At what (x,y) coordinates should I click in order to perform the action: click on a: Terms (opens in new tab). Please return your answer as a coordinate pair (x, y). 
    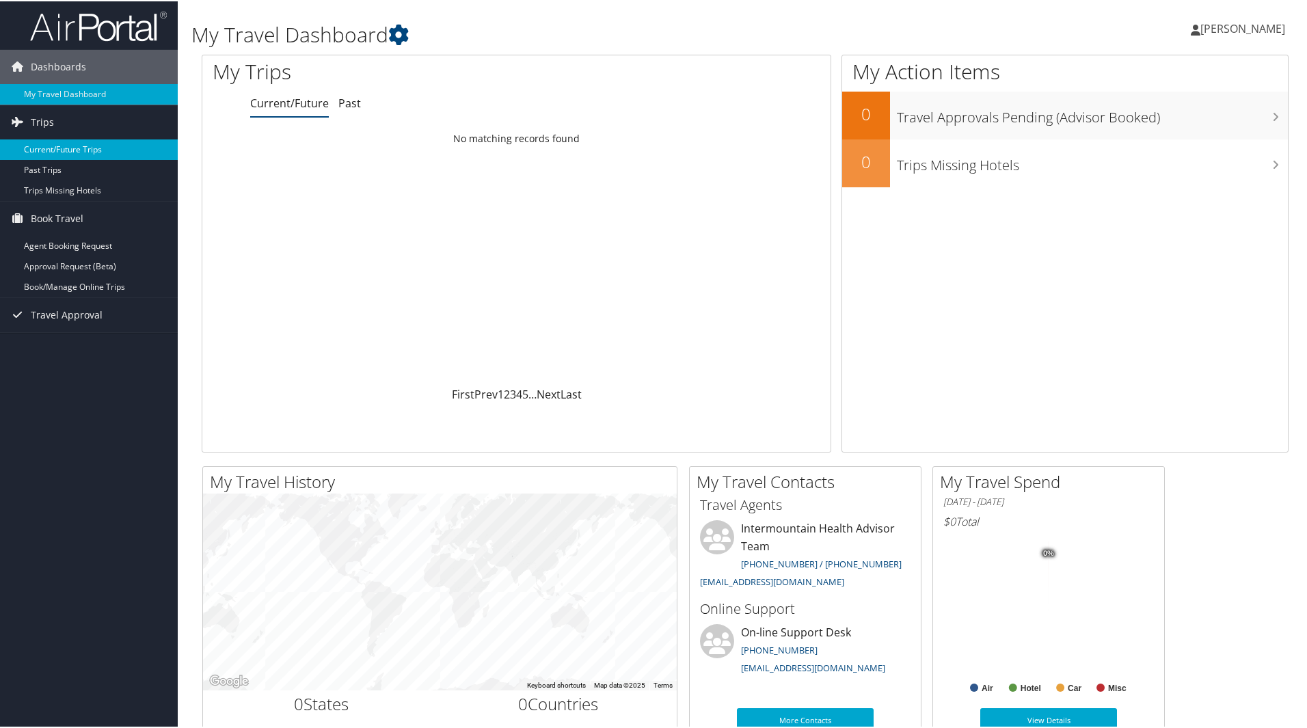
    Looking at the image, I should click on (663, 684).